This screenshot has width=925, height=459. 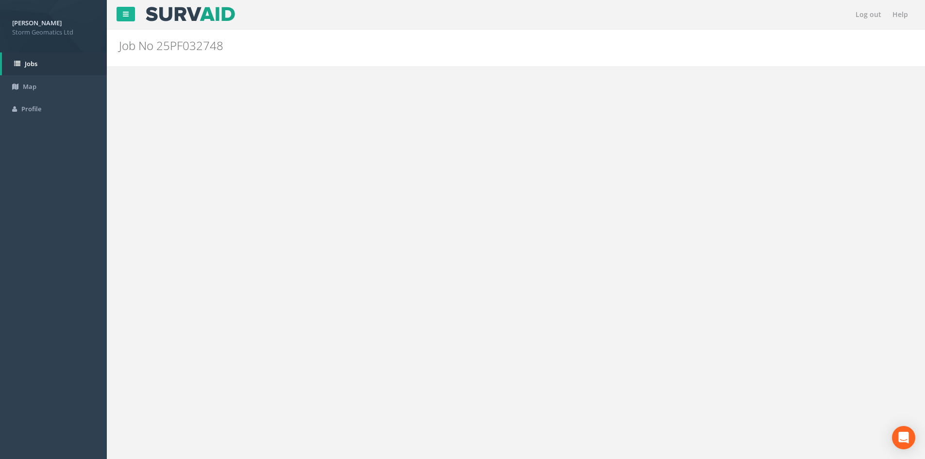 I want to click on h2: Job No 25PF032748, so click(x=448, y=46).